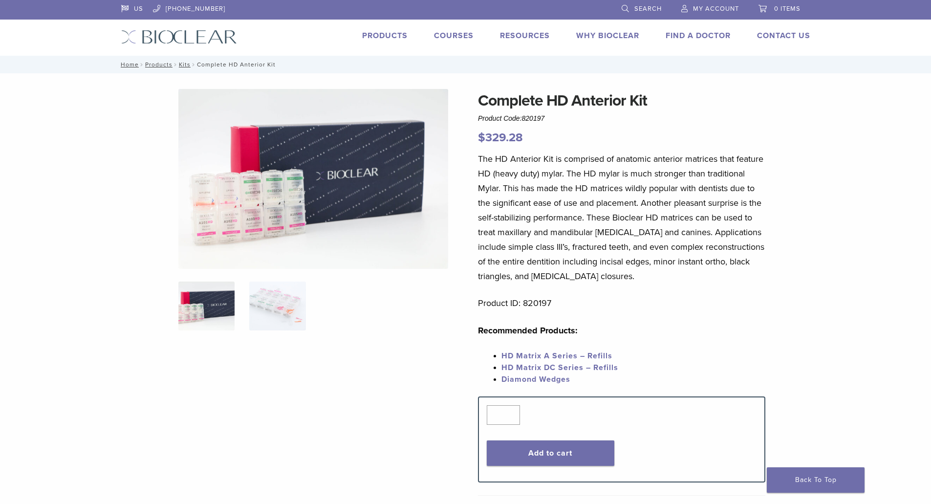 Image resolution: width=931 pixels, height=504 pixels. What do you see at coordinates (185, 65) in the screenshot?
I see `a: Kits` at bounding box center [185, 65].